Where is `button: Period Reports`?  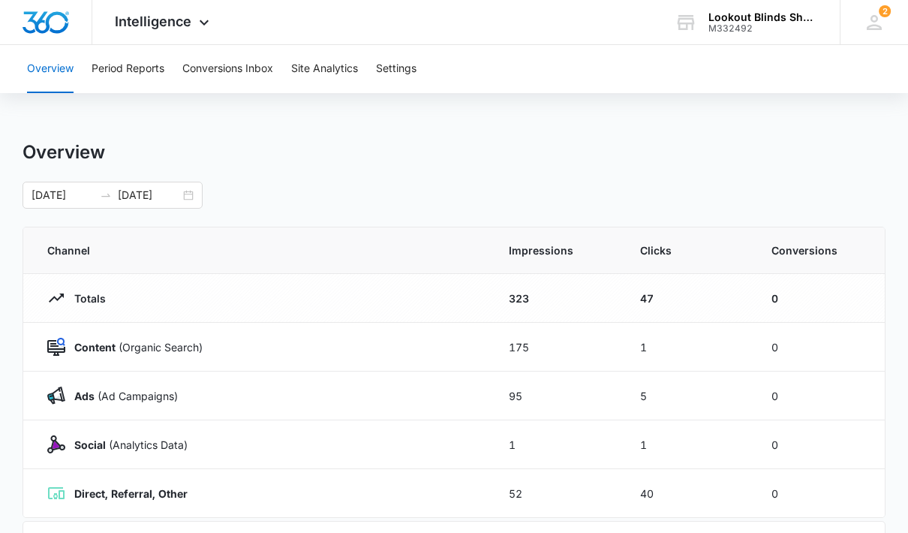 button: Period Reports is located at coordinates (128, 69).